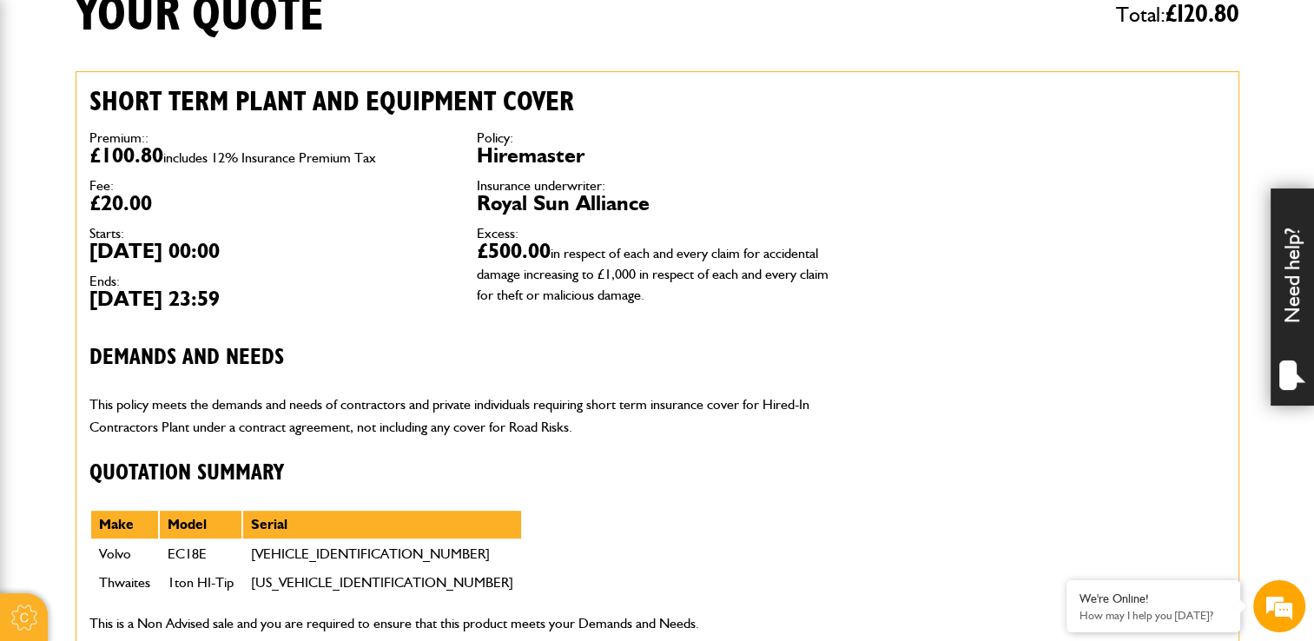 This screenshot has width=1314, height=641. Describe the element at coordinates (270, 203) in the screenshot. I see `dd: £20.00` at that location.